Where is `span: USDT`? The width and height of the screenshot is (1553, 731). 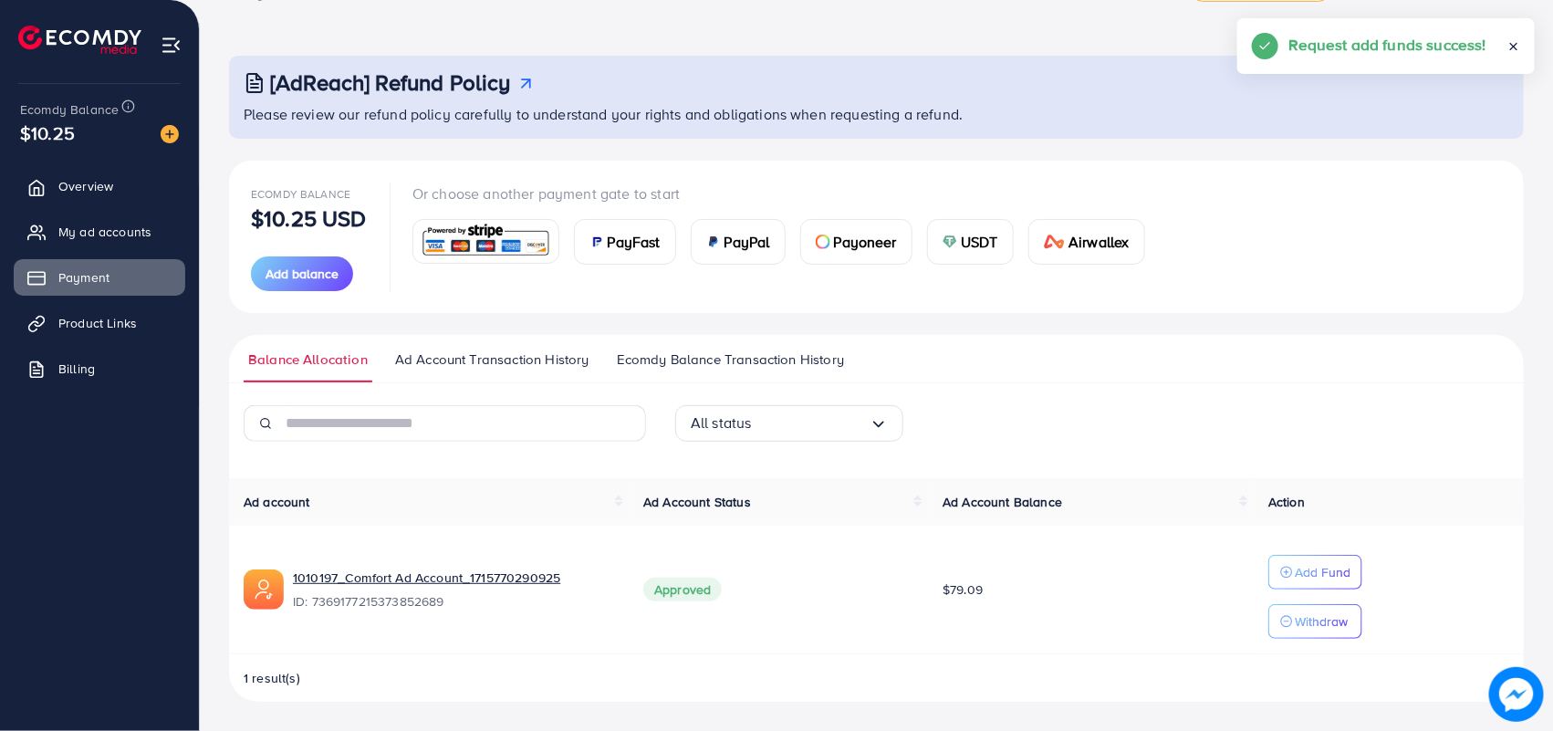
span: USDT is located at coordinates (979, 242).